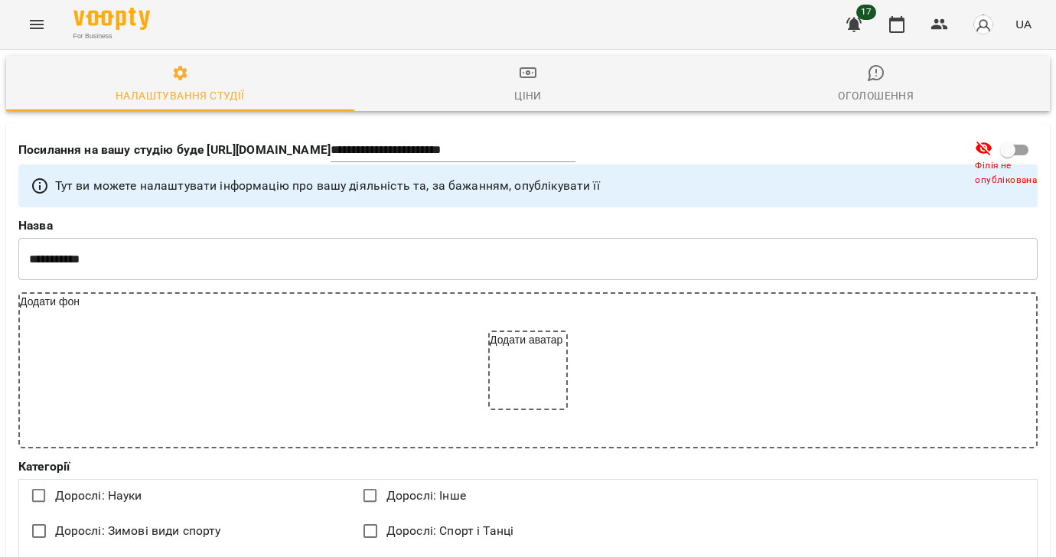  Describe the element at coordinates (450, 531) in the screenshot. I see `span: Дорослі: Спорт і Танці` at that location.